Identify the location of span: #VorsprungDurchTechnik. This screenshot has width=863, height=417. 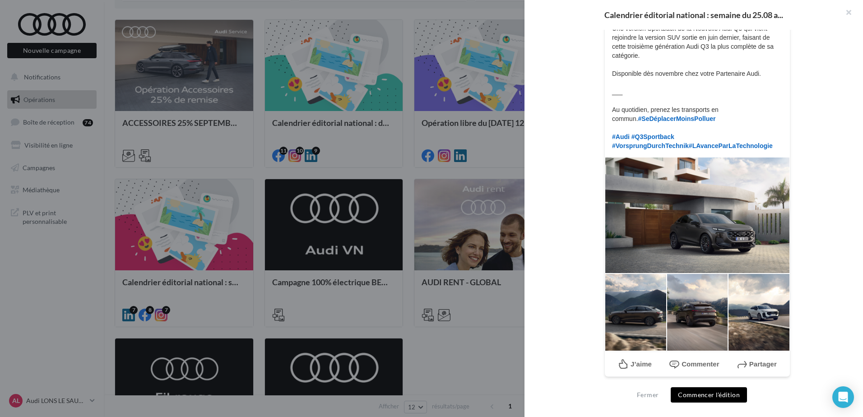
(650, 146).